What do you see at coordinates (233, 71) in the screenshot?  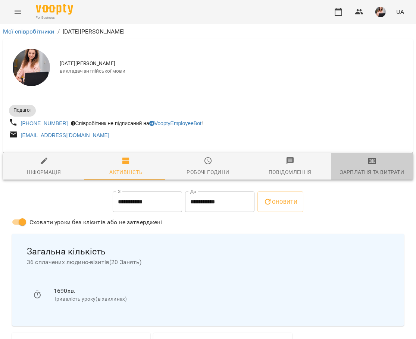 I see `span: викладач англійської мови` at bounding box center [233, 71].